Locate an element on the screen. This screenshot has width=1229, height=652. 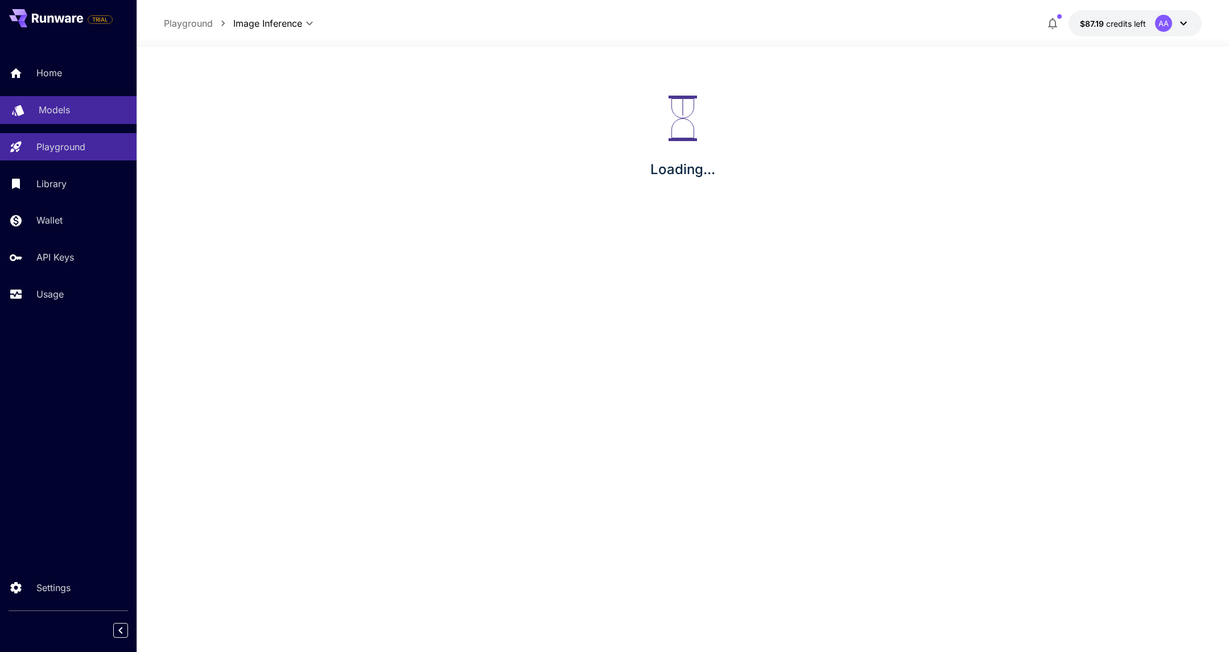
span: TRIAL is located at coordinates (100, 19).